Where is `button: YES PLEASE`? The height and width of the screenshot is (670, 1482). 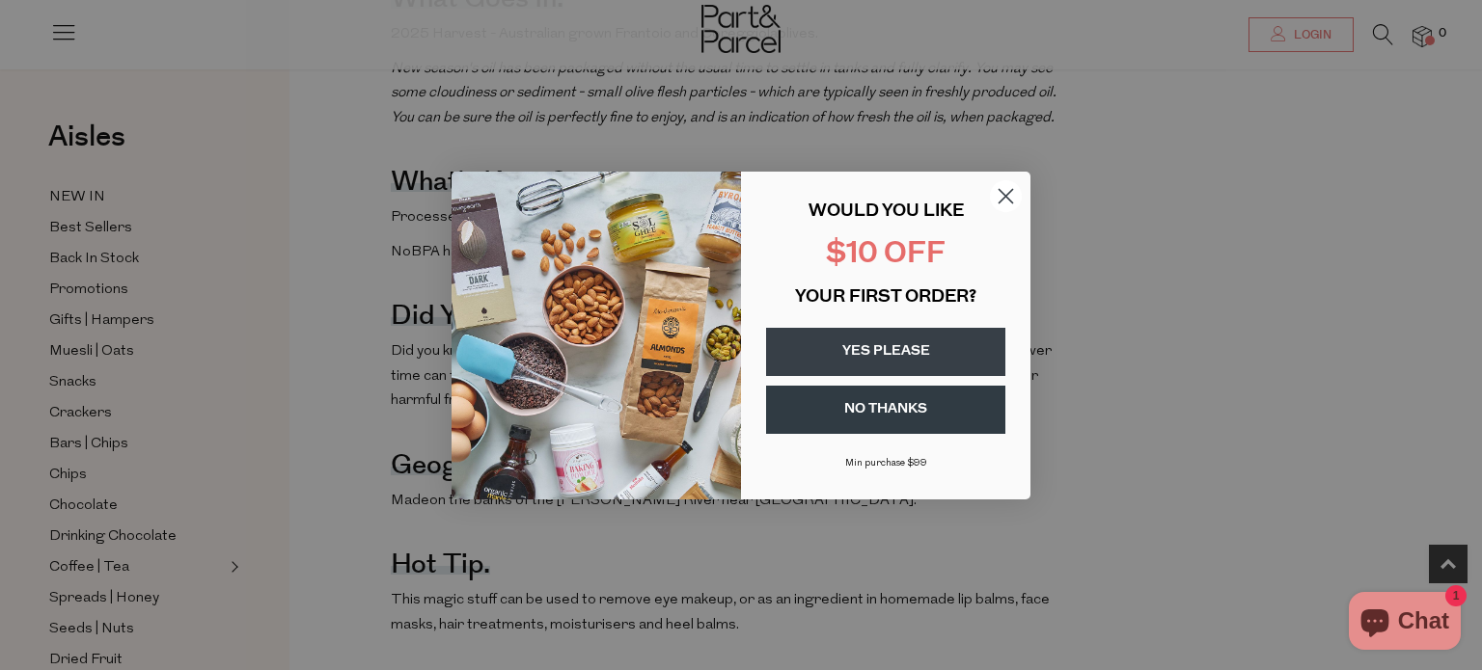 button: YES PLEASE is located at coordinates (886, 352).